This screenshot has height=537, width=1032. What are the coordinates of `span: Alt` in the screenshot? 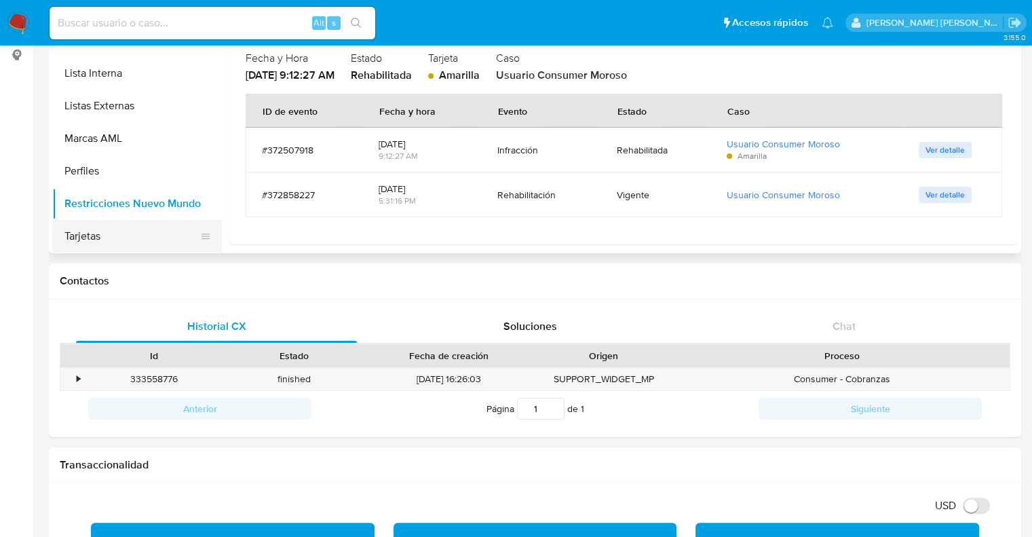 It's located at (319, 22).